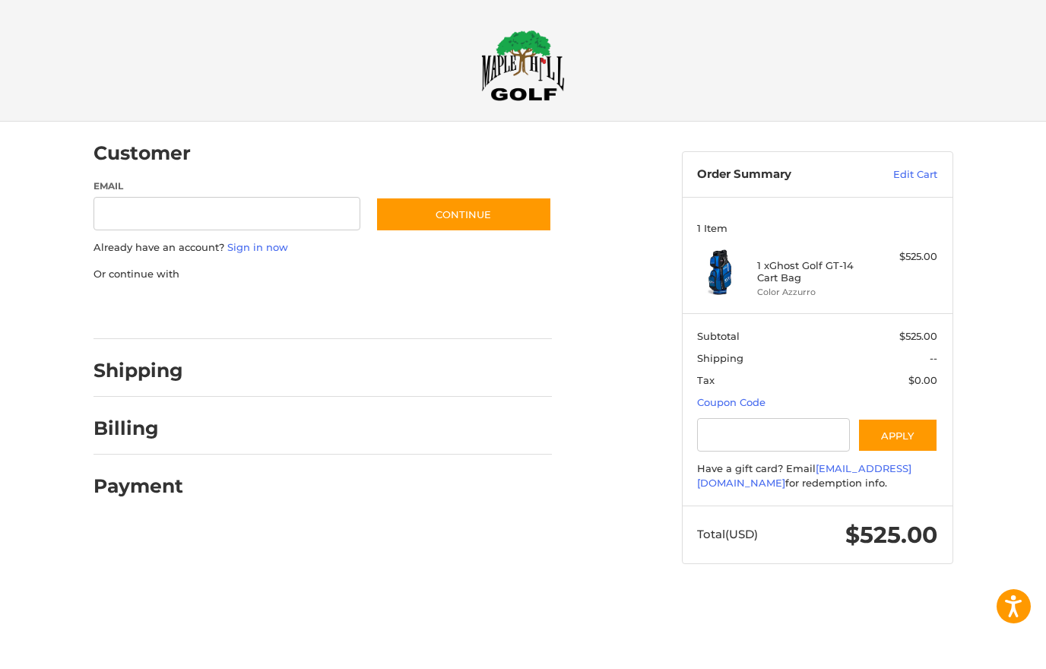  I want to click on a: Edit Cart, so click(898, 175).